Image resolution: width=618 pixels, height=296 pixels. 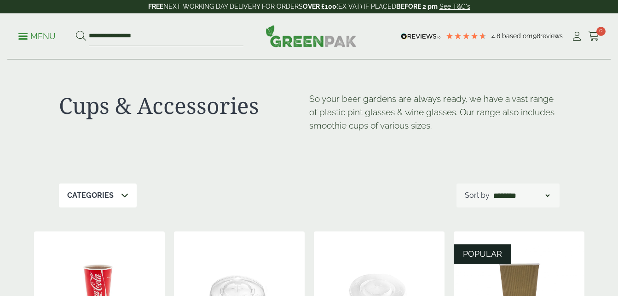 What do you see at coordinates (156, 6) in the screenshot?
I see `strong: FREE` at bounding box center [156, 6].